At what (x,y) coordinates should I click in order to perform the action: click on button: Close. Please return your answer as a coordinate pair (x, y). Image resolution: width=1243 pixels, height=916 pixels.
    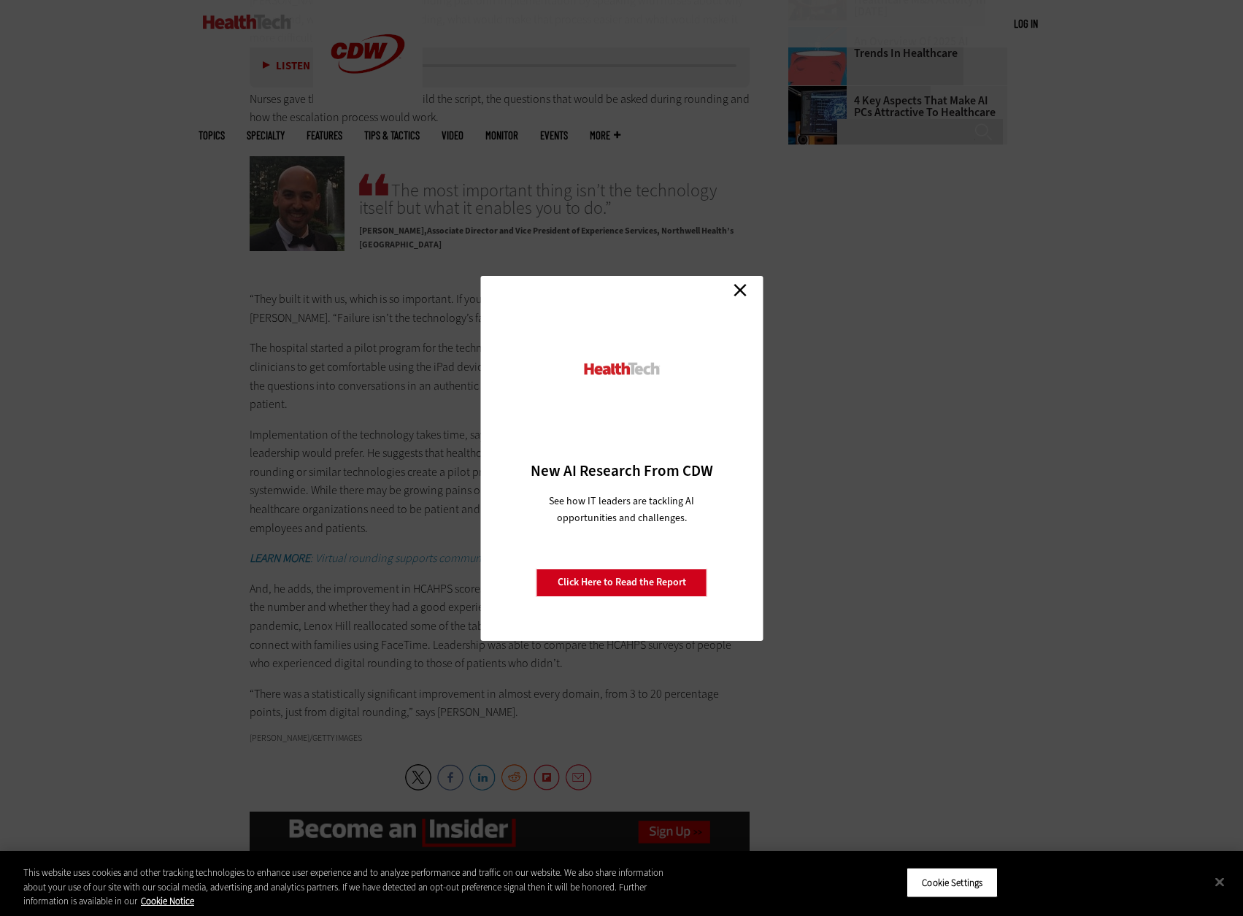
    Looking at the image, I should click on (1220, 882).